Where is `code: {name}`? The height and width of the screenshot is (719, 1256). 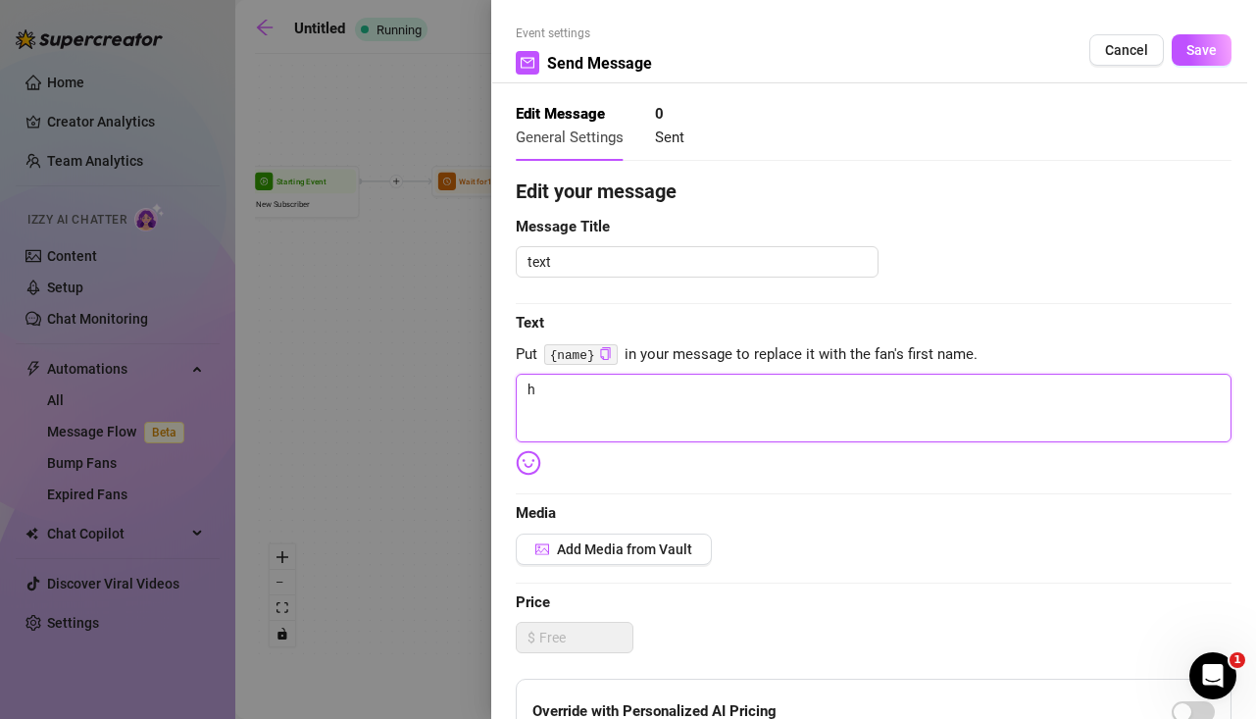
code: {name} is located at coordinates (581, 354).